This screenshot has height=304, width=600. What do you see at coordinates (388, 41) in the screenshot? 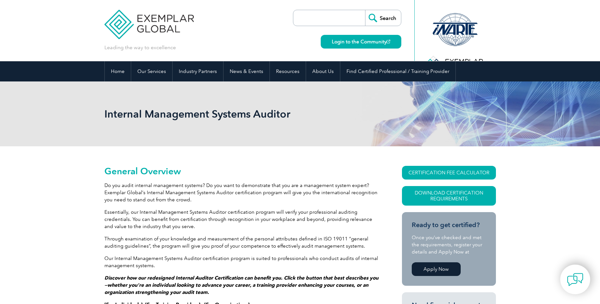
I see `img: open_square.png` at bounding box center [388, 41].